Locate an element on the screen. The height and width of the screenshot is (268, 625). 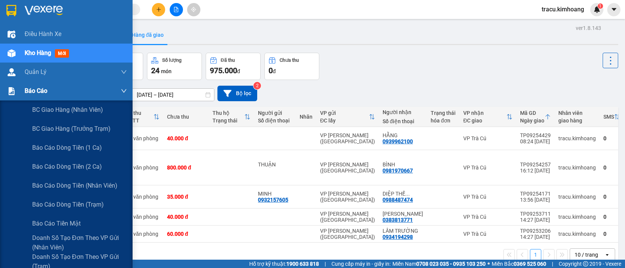
div: VP nhận is located at coordinates (485, 113).